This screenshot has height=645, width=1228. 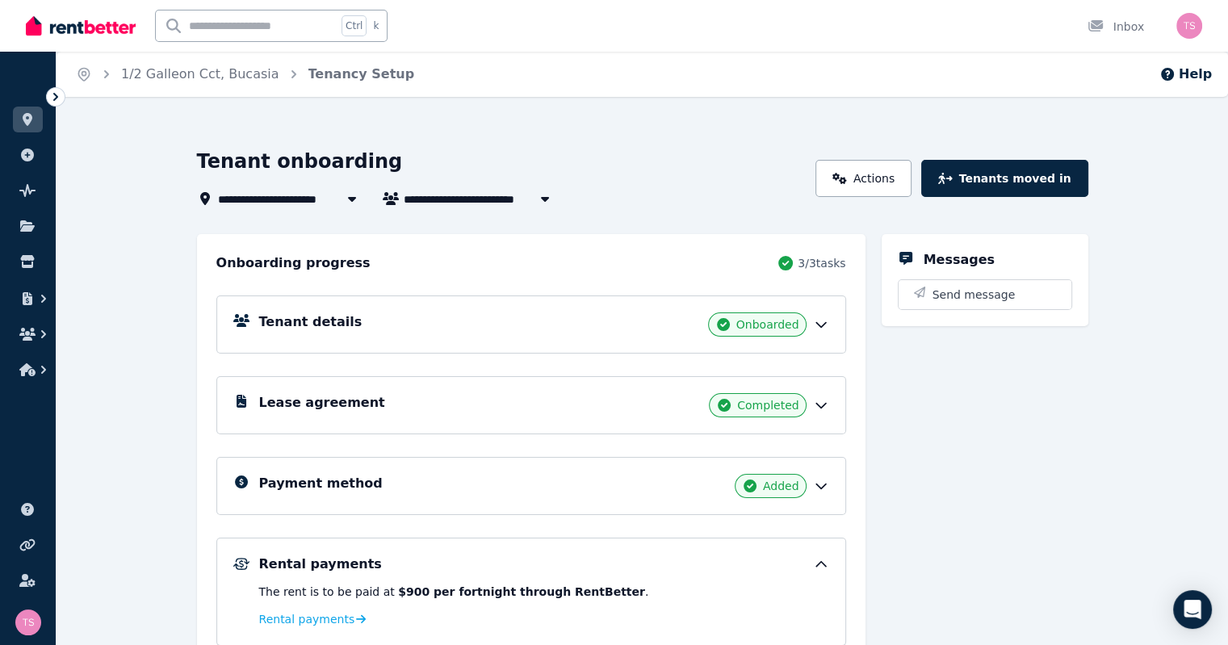 I want to click on h2: Onboarding progress, so click(x=293, y=263).